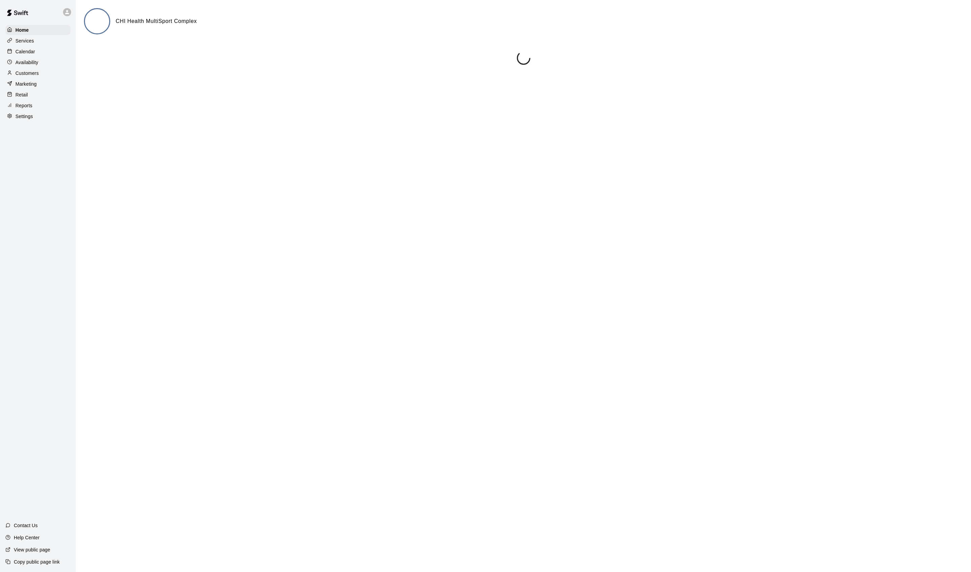  Describe the element at coordinates (38, 30) in the screenshot. I see `div: Home` at that location.